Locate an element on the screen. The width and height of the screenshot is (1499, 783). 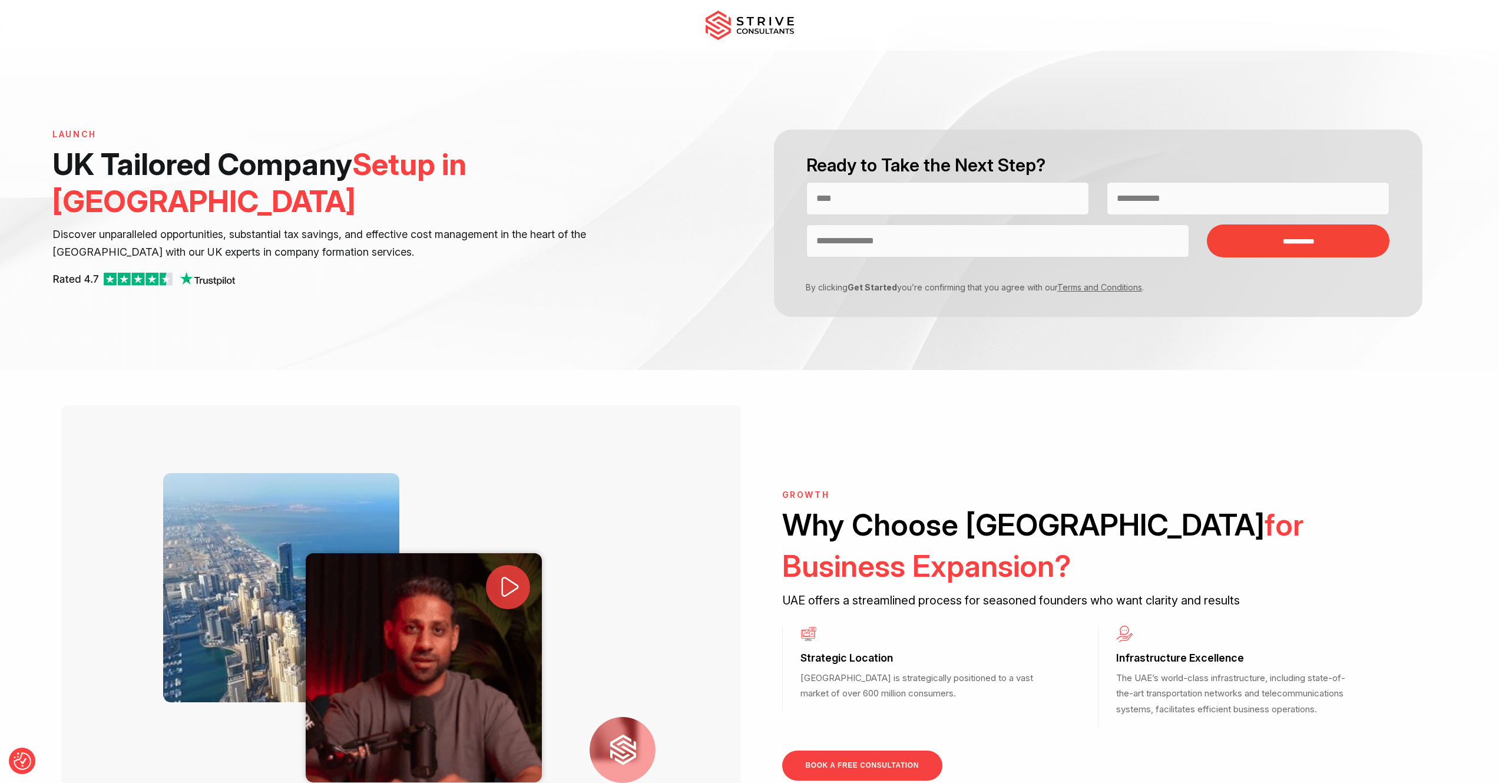
img: main-logo.svg is located at coordinates (750, 25).